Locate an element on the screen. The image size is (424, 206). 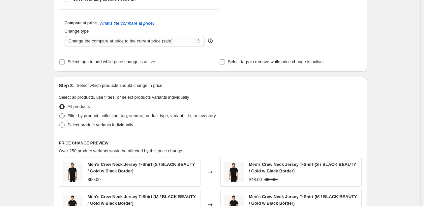
span: Over 250 product variants would be affected by this price change: is located at coordinates (121, 151).